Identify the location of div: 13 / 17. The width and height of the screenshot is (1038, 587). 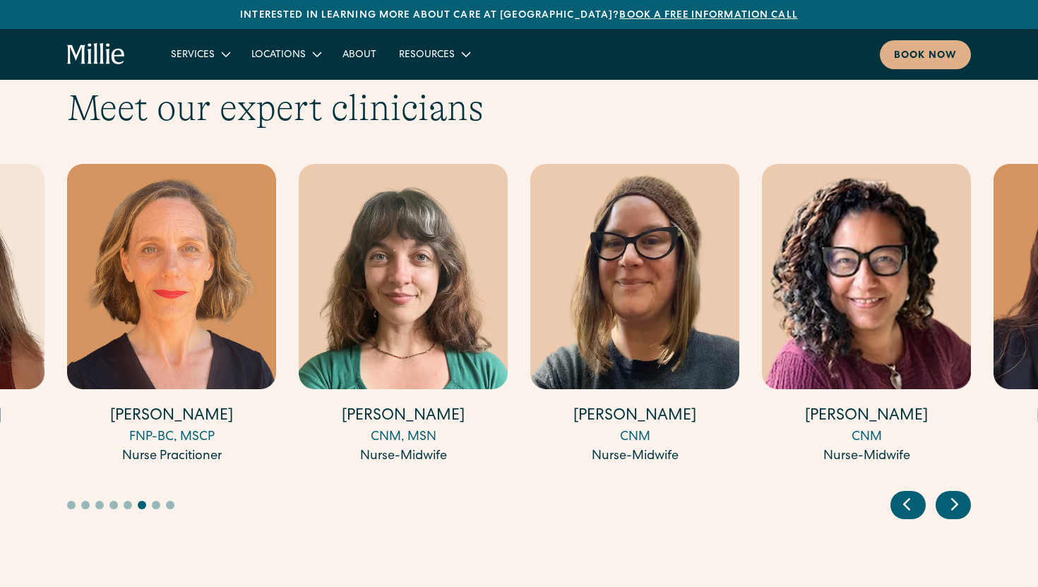
(635, 316).